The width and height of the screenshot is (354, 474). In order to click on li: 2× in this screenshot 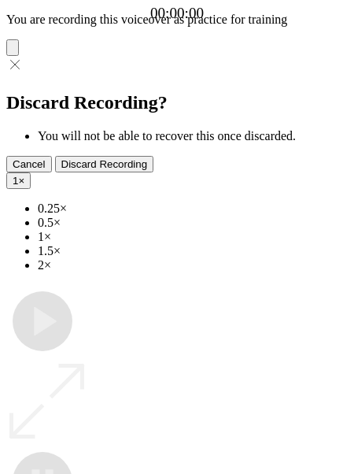, I will do `click(193, 265)`.